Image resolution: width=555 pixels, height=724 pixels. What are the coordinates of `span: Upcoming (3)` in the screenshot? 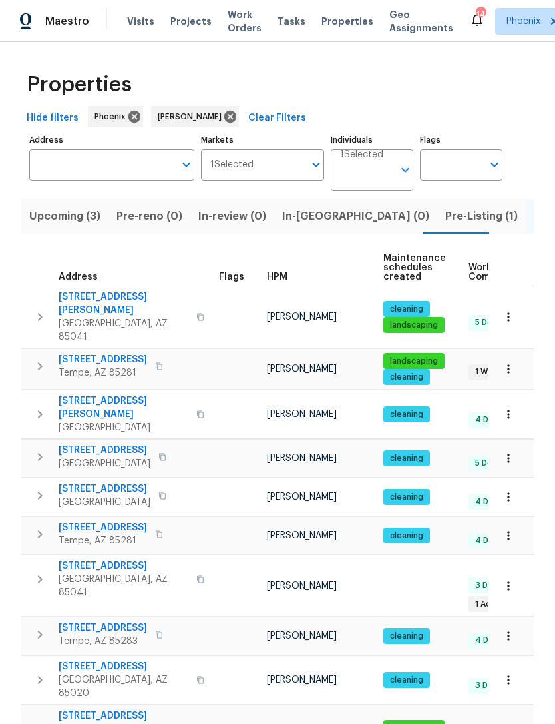 It's located at (65, 216).